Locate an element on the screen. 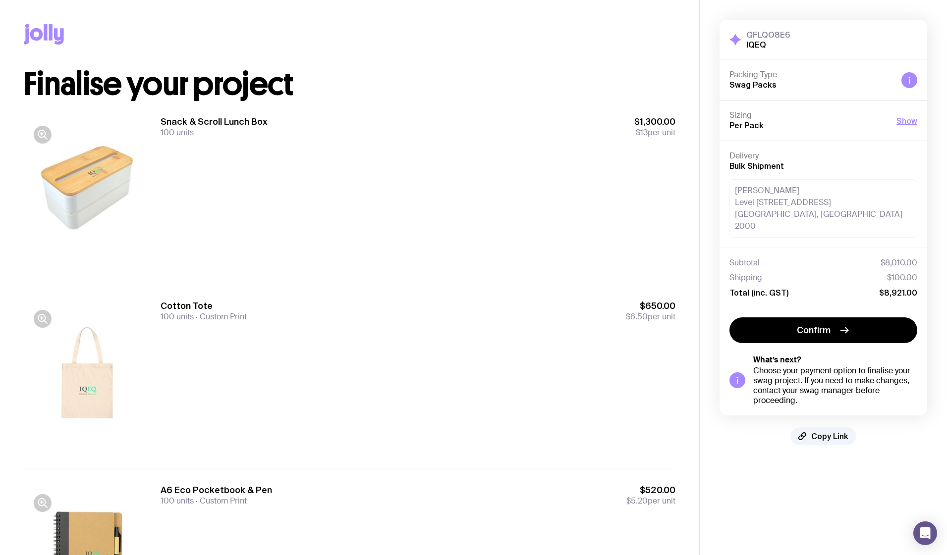 The height and width of the screenshot is (555, 947). h3: Snack & Scroll Lunch Box is located at coordinates (214, 122).